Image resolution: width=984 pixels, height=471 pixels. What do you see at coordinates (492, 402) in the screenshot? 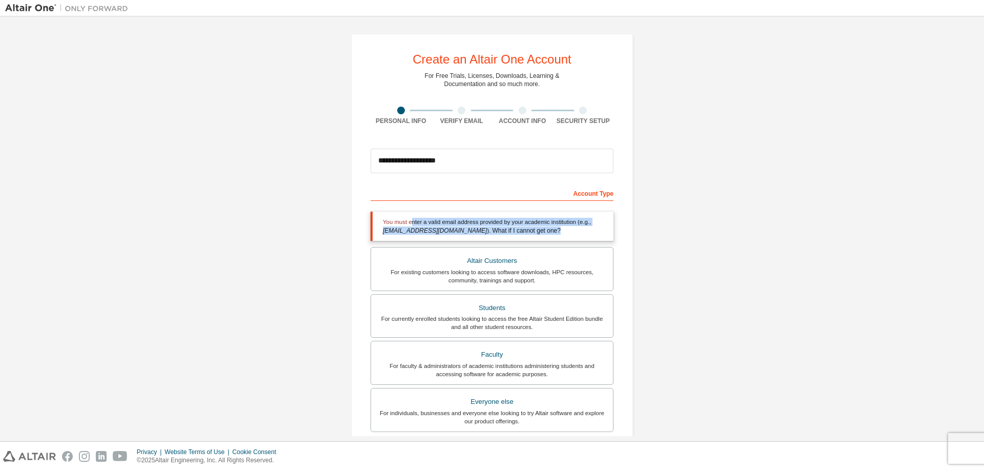
I see `div: Everyone else` at bounding box center [492, 402].